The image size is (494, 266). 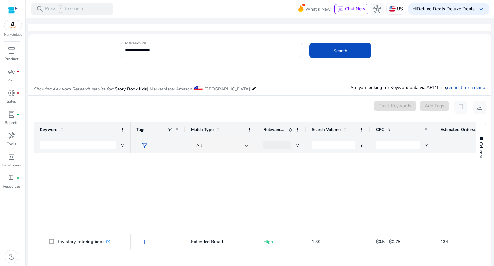 What do you see at coordinates (12, 93) in the screenshot?
I see `span: donut_small` at bounding box center [12, 93].